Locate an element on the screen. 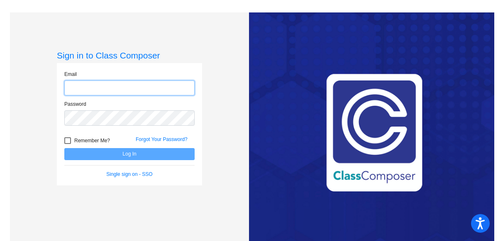  label: Password is located at coordinates (75, 104).